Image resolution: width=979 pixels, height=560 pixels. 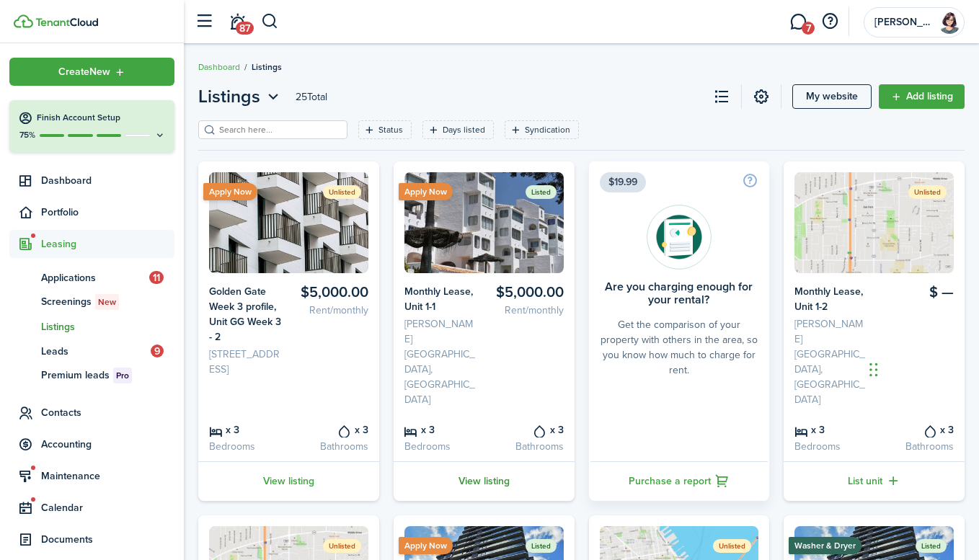 What do you see at coordinates (92, 376) in the screenshot?
I see `a: Premium leadsPro` at bounding box center [92, 376].